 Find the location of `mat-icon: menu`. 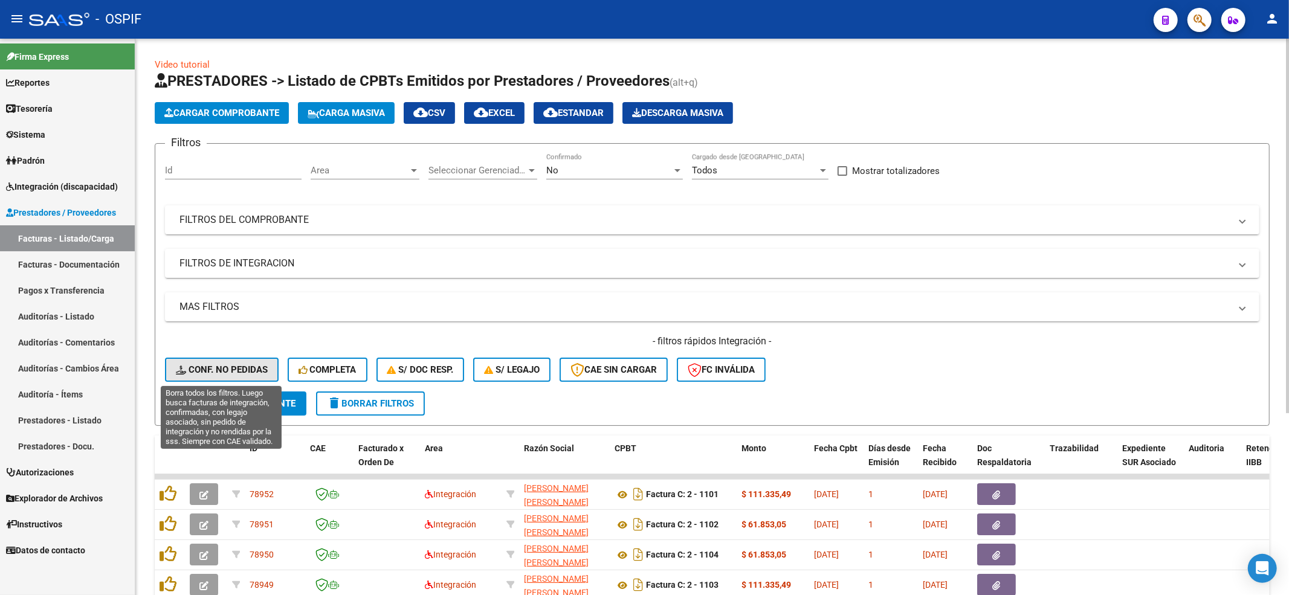

mat-icon: menu is located at coordinates (17, 19).